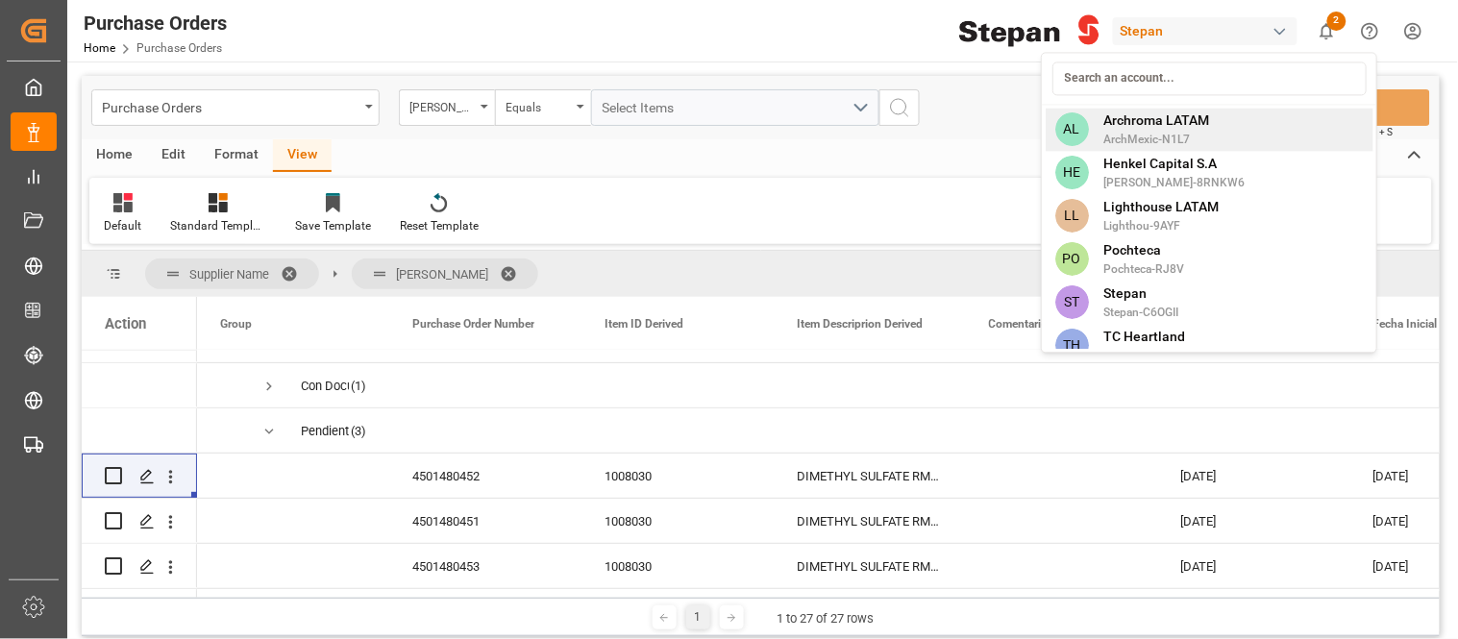 The height and width of the screenshot is (639, 1458). I want to click on span: Stepan-C6OGII, so click(1142, 312).